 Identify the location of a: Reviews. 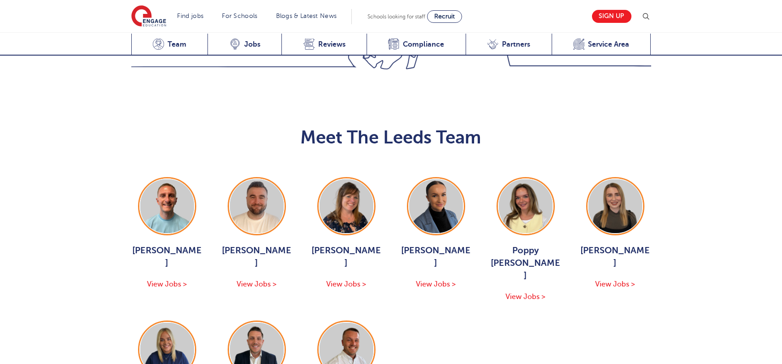
(324, 44).